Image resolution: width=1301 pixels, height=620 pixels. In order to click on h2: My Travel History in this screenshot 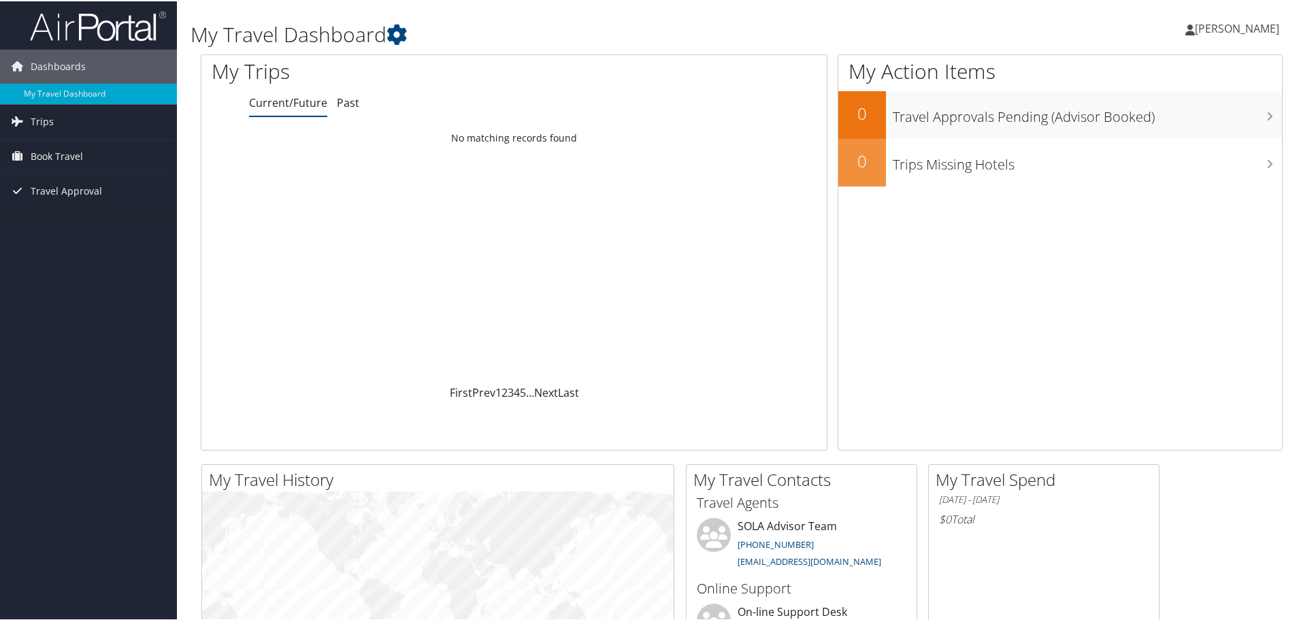, I will do `click(441, 478)`.